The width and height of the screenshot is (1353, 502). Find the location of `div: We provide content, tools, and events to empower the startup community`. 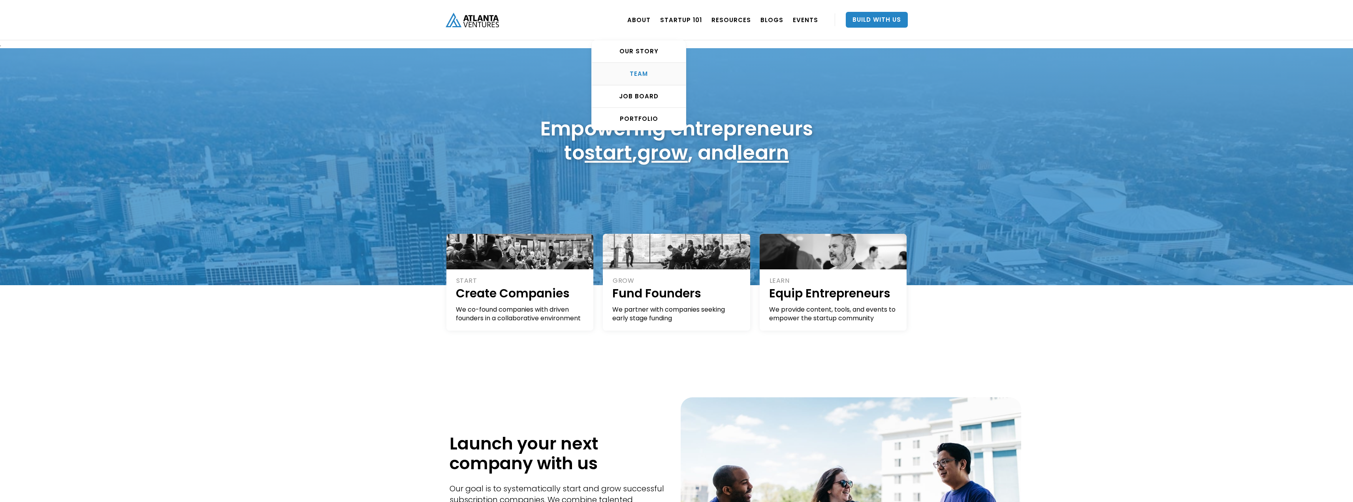

div: We provide content, tools, and events to empower the startup community is located at coordinates (834, 314).